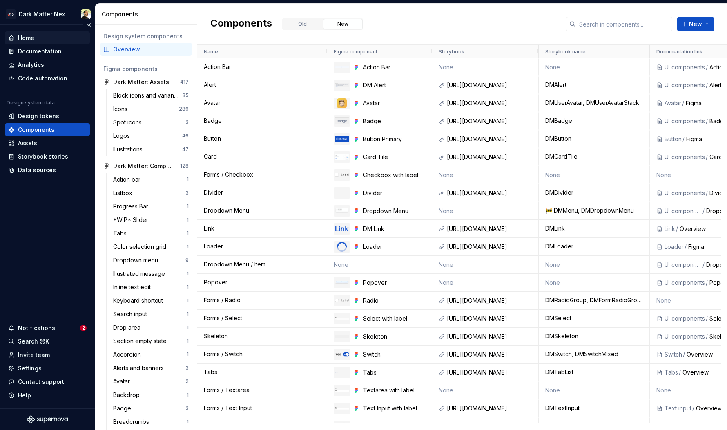  Describe the element at coordinates (146, 36) in the screenshot. I see `div: Design system components` at that location.